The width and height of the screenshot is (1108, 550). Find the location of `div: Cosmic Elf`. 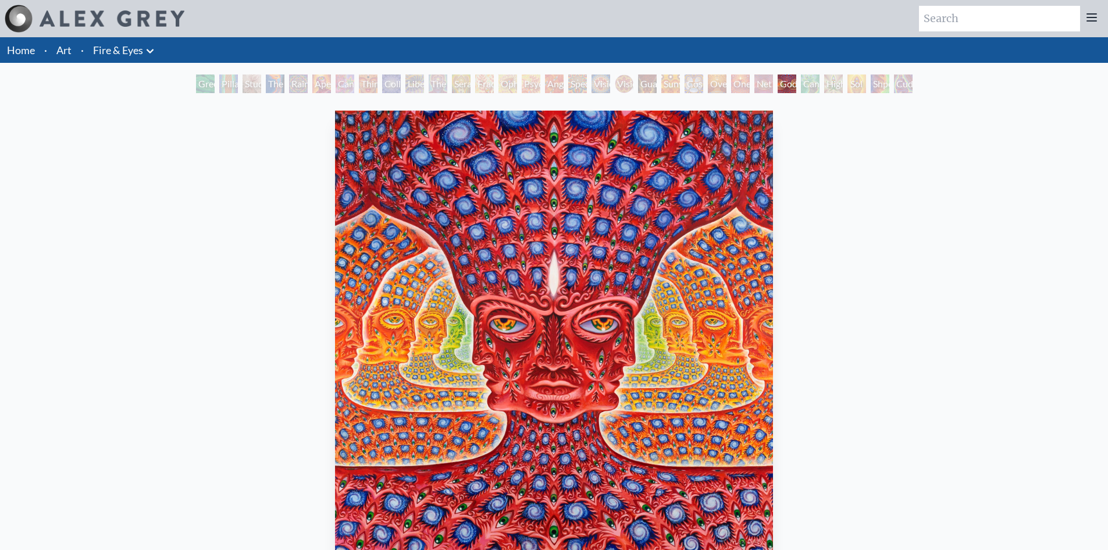

div: Cosmic Elf is located at coordinates (694, 84).